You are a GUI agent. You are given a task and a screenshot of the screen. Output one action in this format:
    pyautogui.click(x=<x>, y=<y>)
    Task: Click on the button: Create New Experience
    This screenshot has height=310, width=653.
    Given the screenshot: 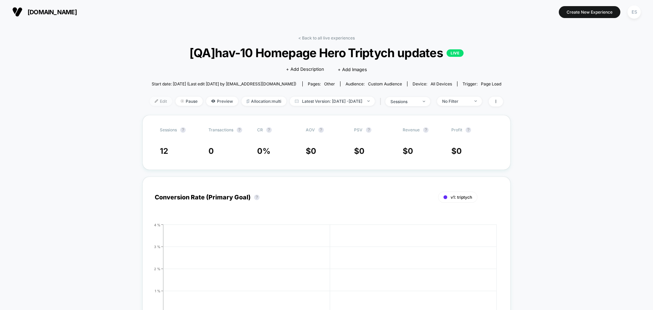 What is the action you would take?
    pyautogui.click(x=590, y=12)
    